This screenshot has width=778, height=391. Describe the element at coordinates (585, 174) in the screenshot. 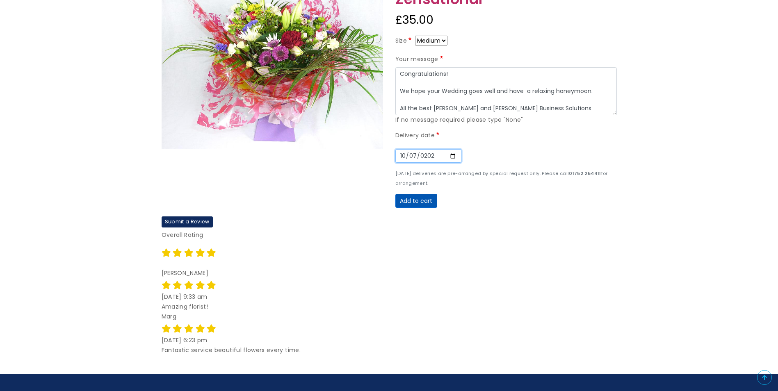

I see `strong: 01752 254411` at that location.